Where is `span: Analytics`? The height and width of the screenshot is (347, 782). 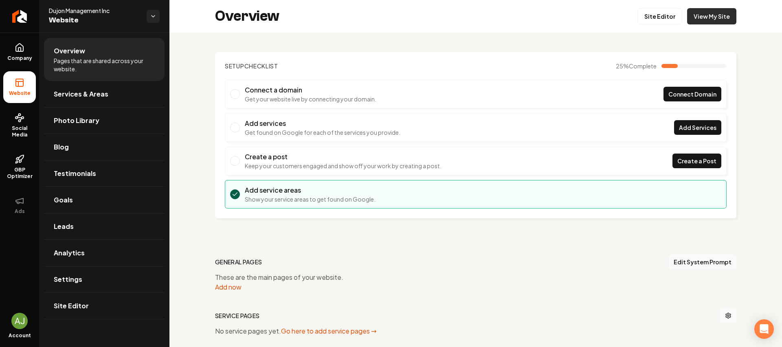
span: Analytics is located at coordinates (69, 253).